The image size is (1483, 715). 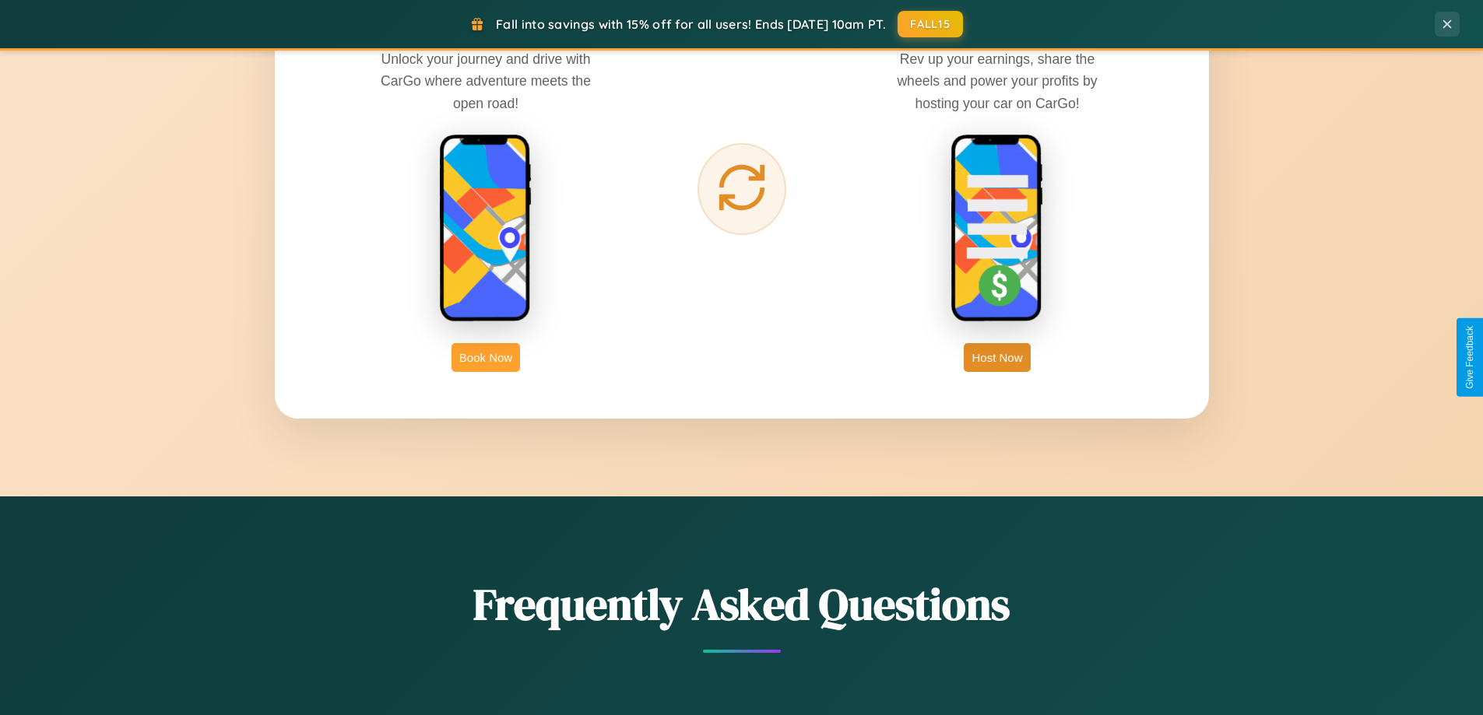 What do you see at coordinates (1469, 357) in the screenshot?
I see `div: Give Feedback` at bounding box center [1469, 357].